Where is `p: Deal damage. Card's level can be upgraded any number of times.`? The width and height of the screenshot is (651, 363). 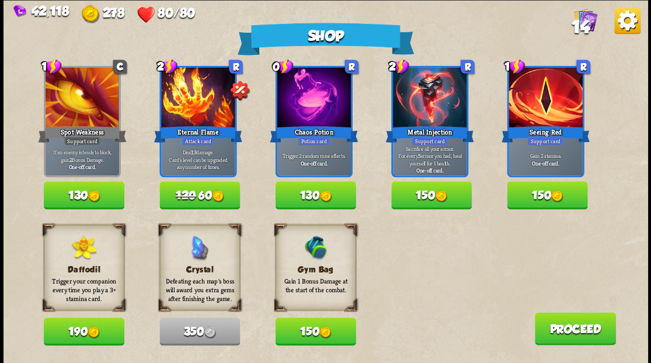 p: Deal damage. Card's level can be upgraded any number of times. is located at coordinates (198, 159).